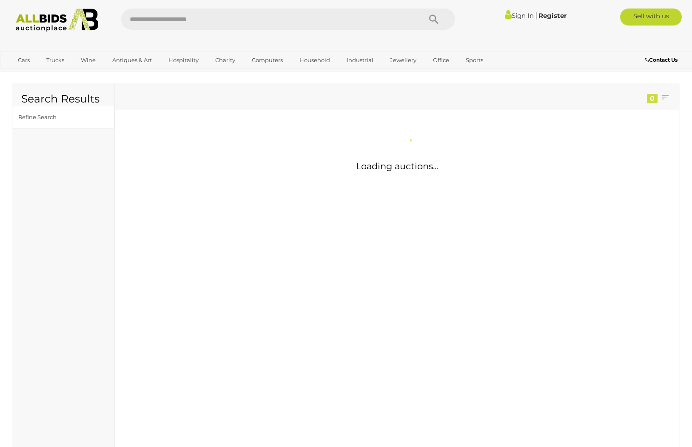 Image resolution: width=692 pixels, height=447 pixels. I want to click on a: Wine, so click(88, 60).